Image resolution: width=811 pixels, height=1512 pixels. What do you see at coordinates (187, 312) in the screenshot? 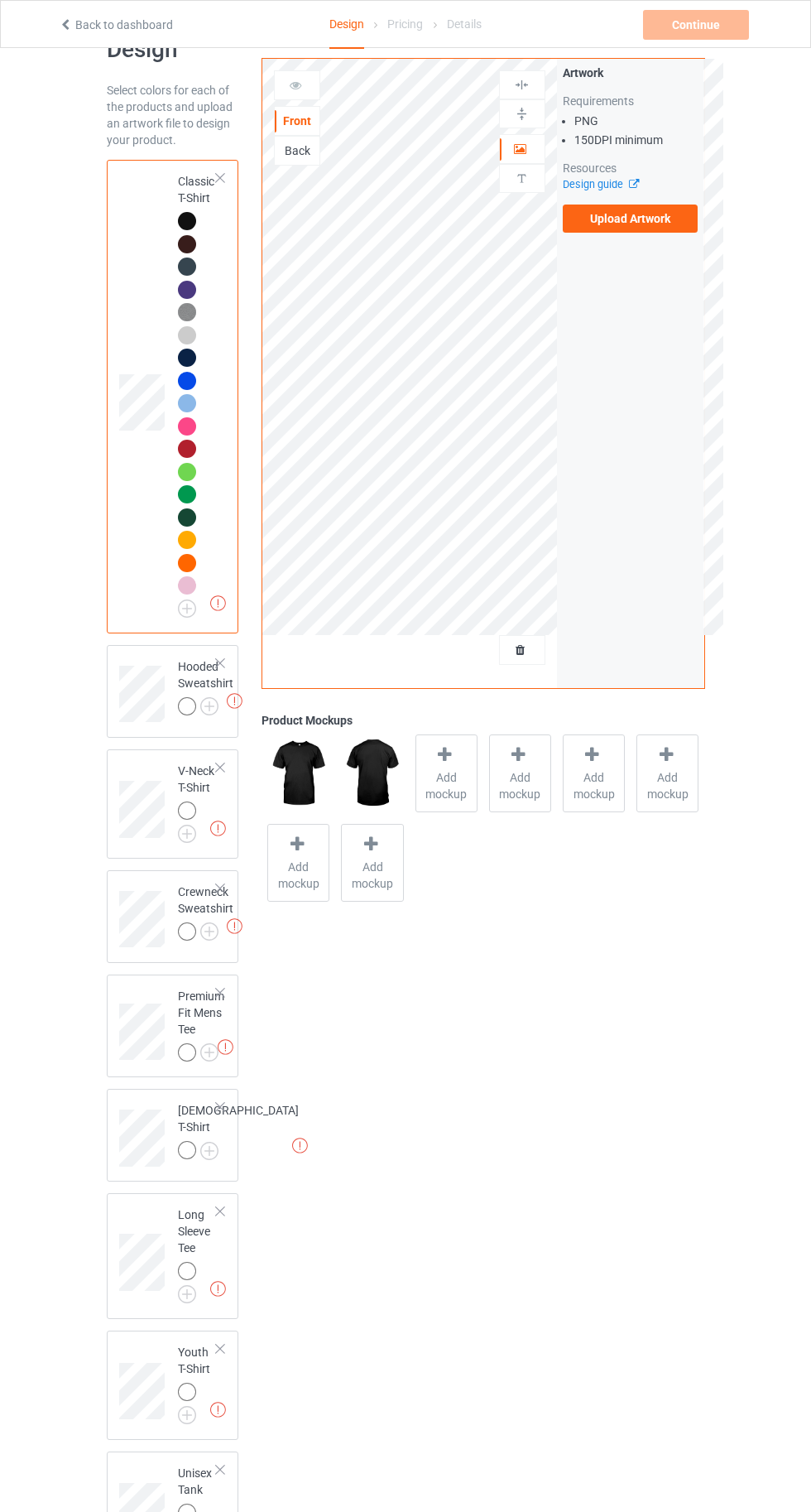
I see `img: heather_texture.png` at bounding box center [187, 312].